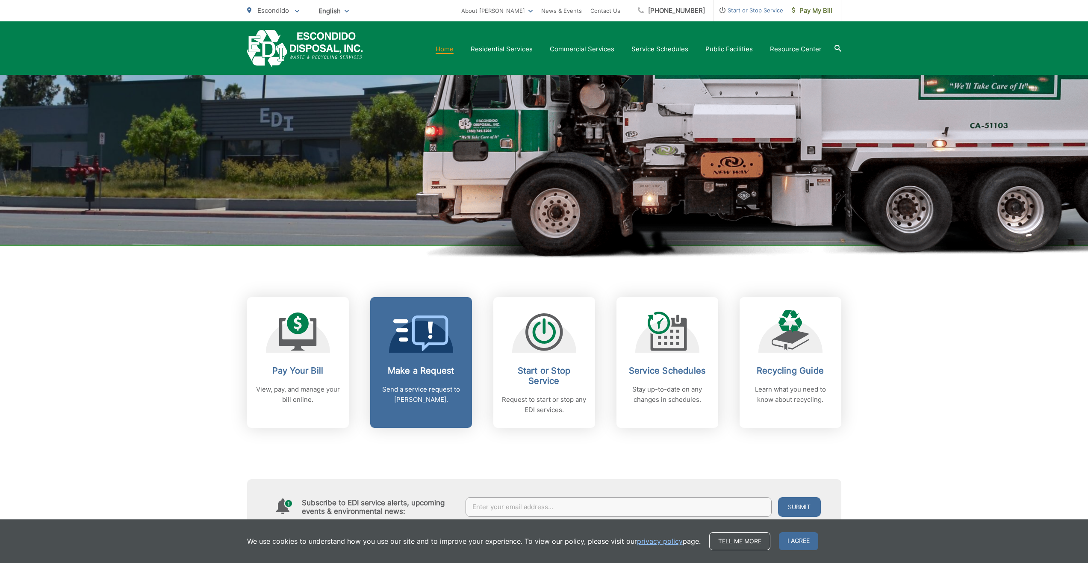 The width and height of the screenshot is (1088, 563). Describe the element at coordinates (667, 362) in the screenshot. I see `a: Service Schedules Stay up-to-date on any changes in schedules.` at that location.